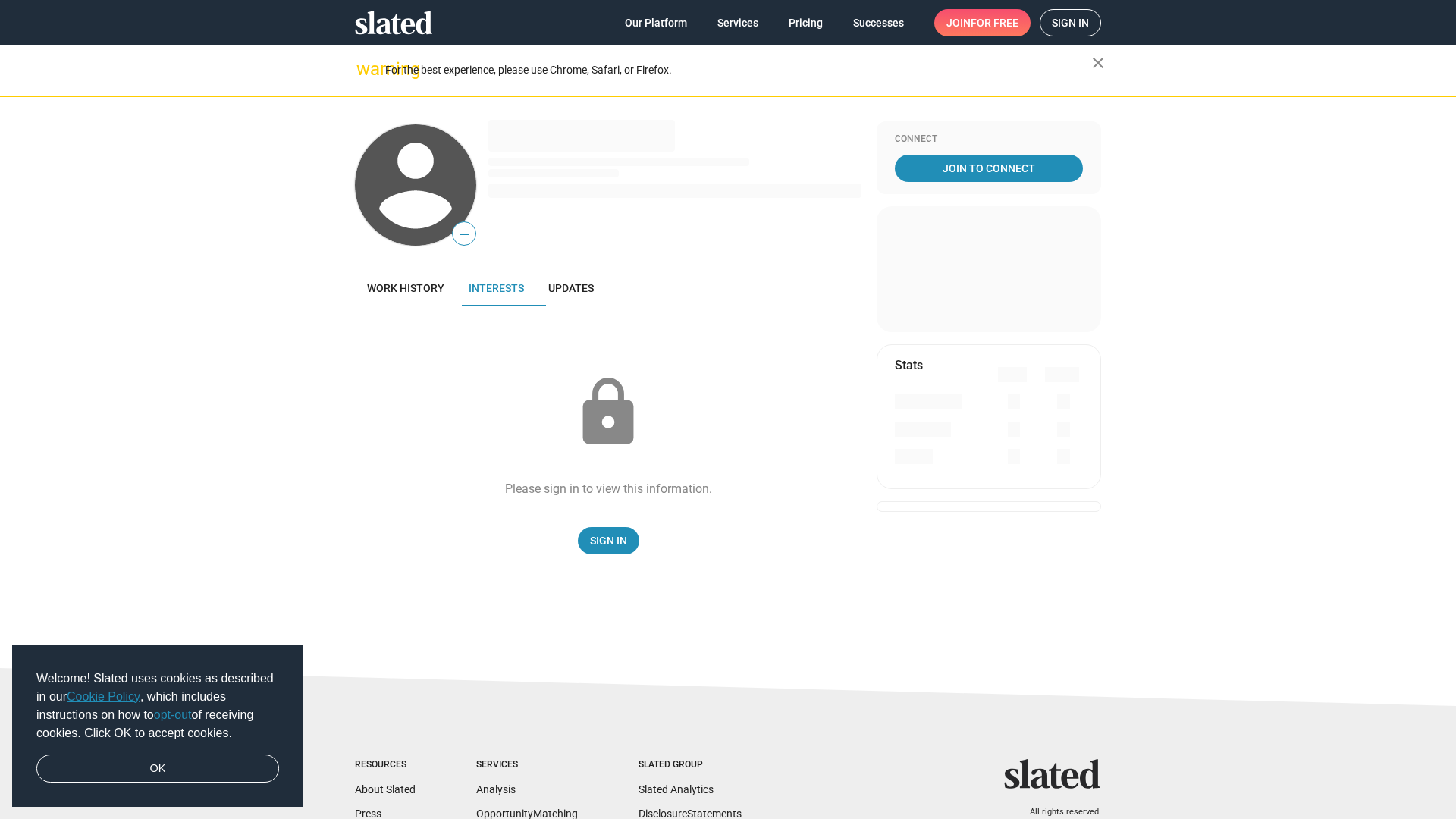 This screenshot has height=819, width=1456. What do you see at coordinates (496, 789) in the screenshot?
I see `a: Analysis` at bounding box center [496, 789].